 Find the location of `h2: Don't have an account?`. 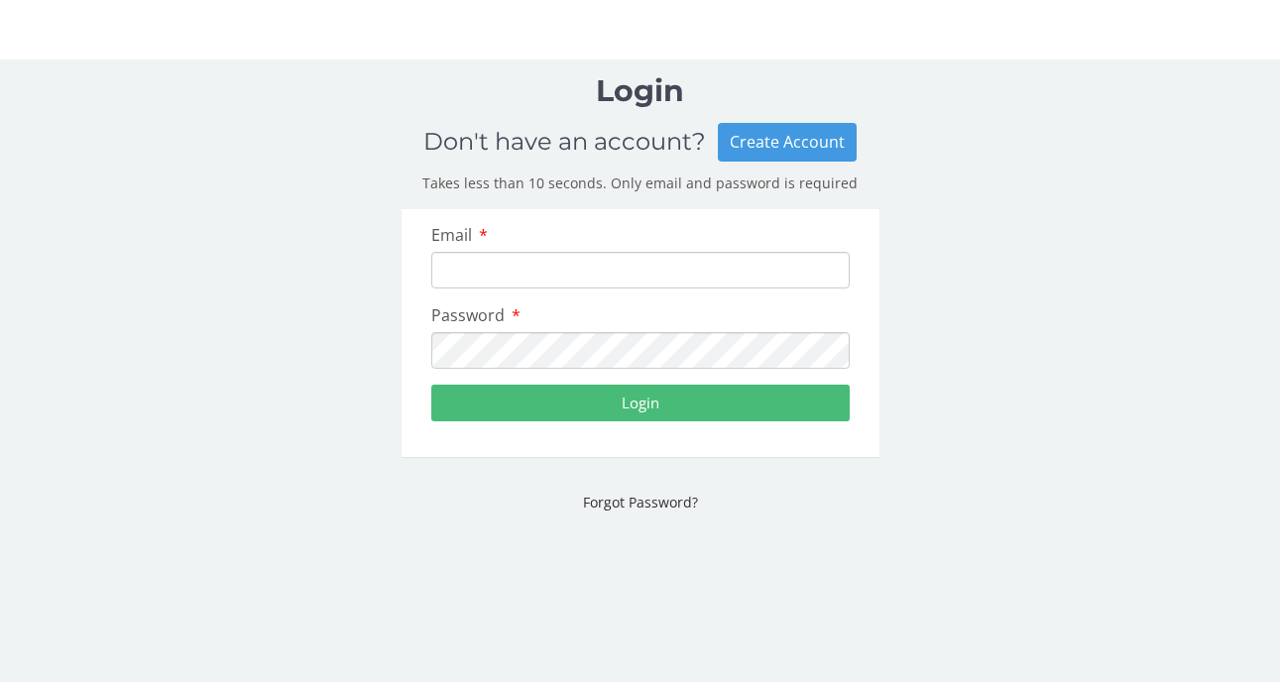

h2: Don't have an account? is located at coordinates (570, 142).